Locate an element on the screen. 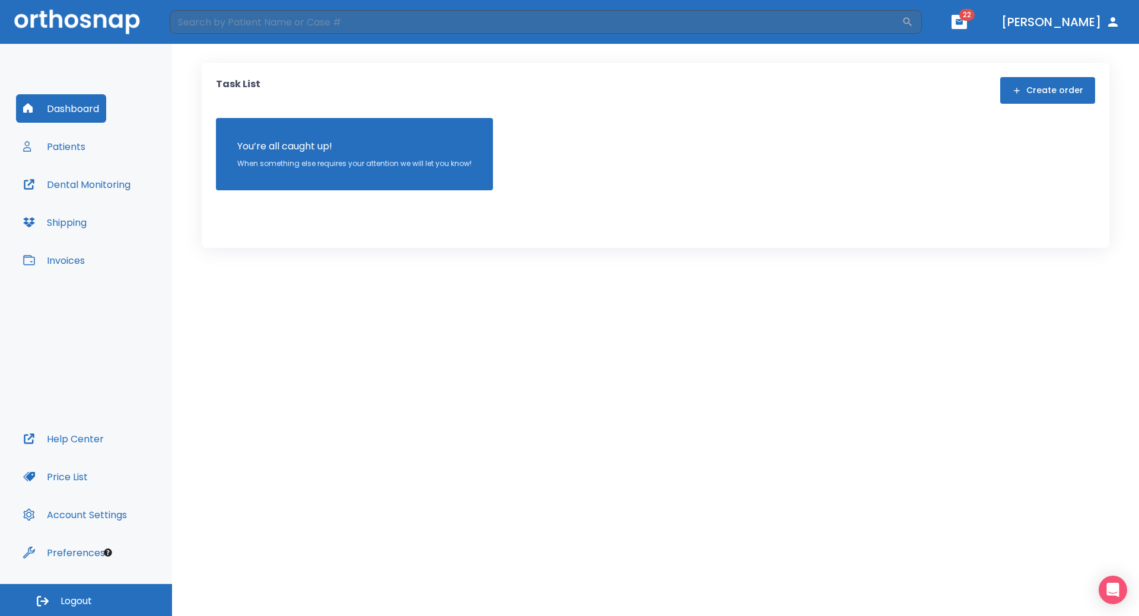 This screenshot has height=616, width=1139. button: Preferences is located at coordinates (64, 553).